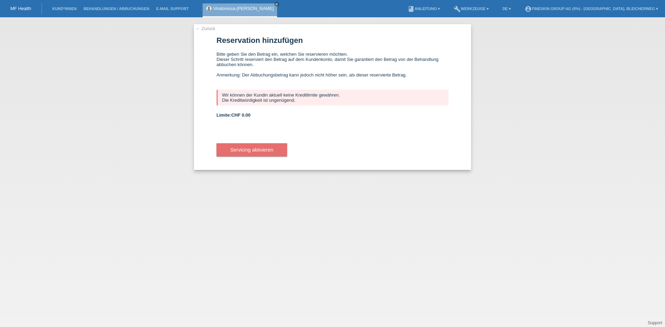 This screenshot has height=327, width=665. What do you see at coordinates (252, 150) in the screenshot?
I see `span: Servicing aktivieren` at bounding box center [252, 150].